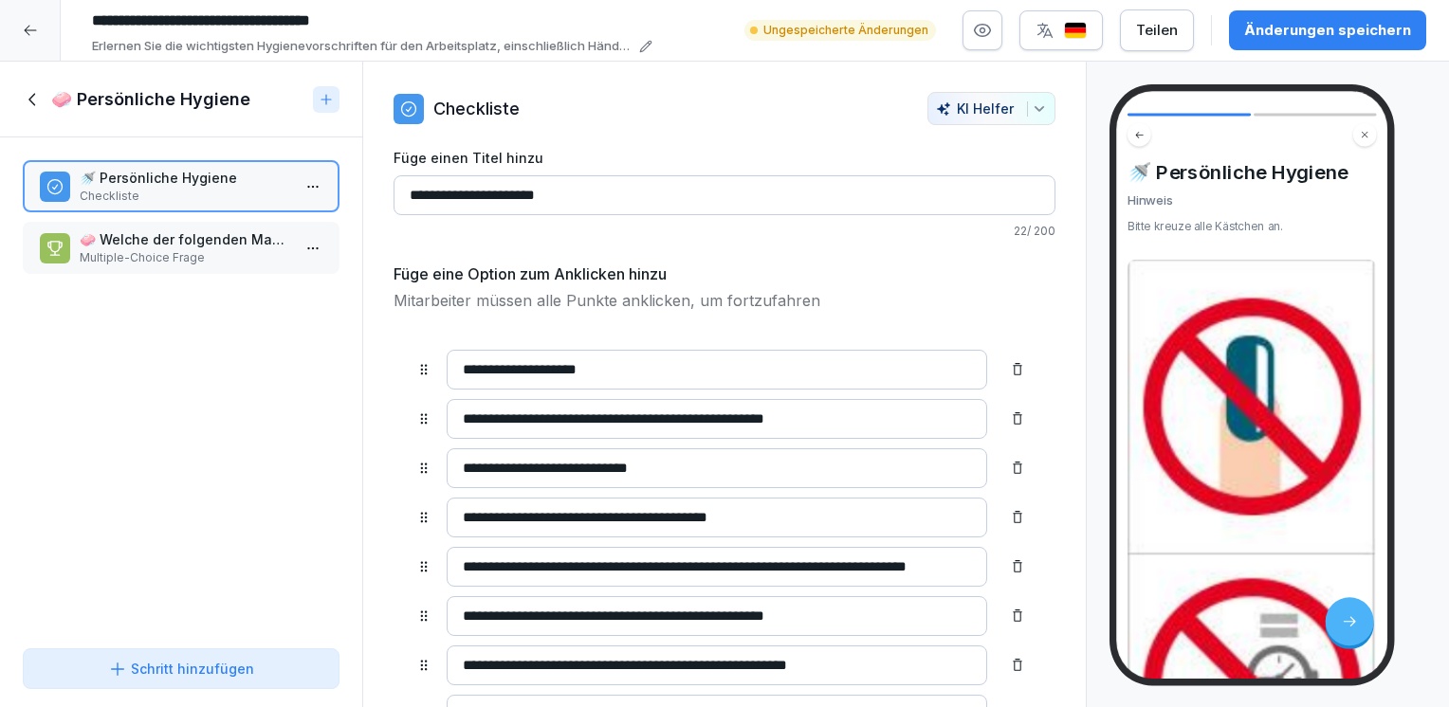 The image size is (1449, 707). What do you see at coordinates (185, 239) in the screenshot?
I see `p: 🧼 Welche der folgenden Maßnahmen gehören zur persönlichen Hygiene am Arbeitsplatz?` at bounding box center [185, 239].